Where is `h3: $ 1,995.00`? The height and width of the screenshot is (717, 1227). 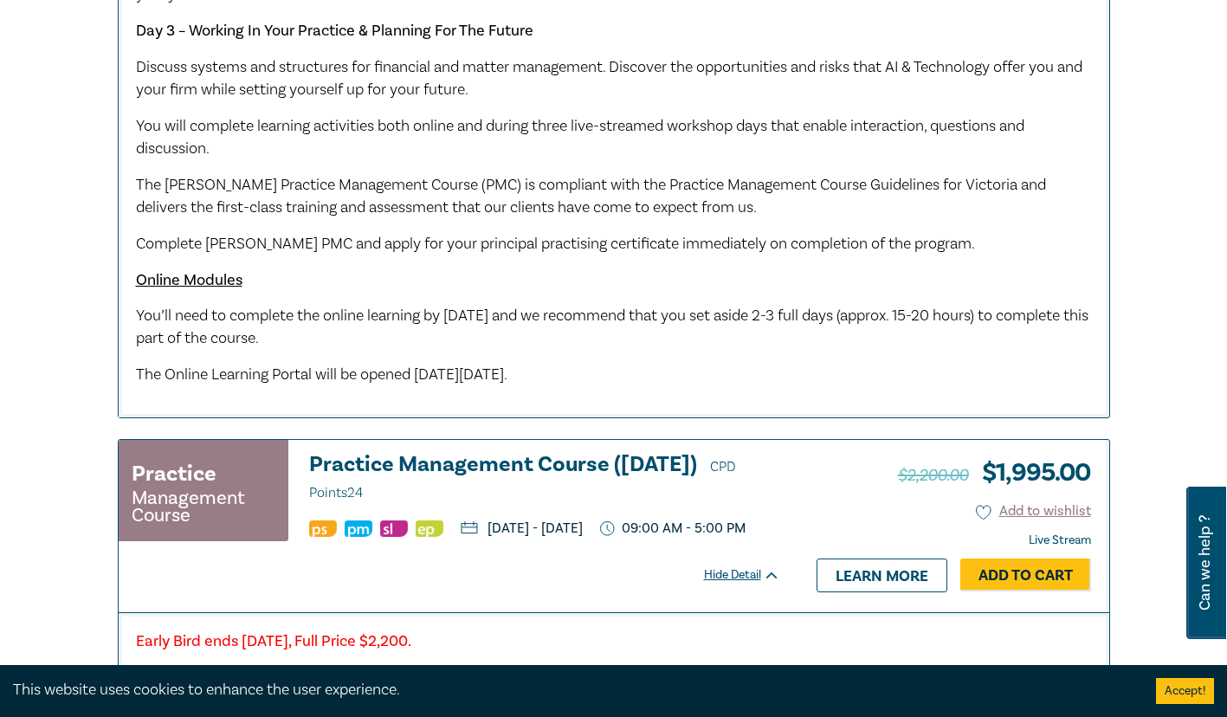 h3: $ 1,995.00 is located at coordinates (994, 473).